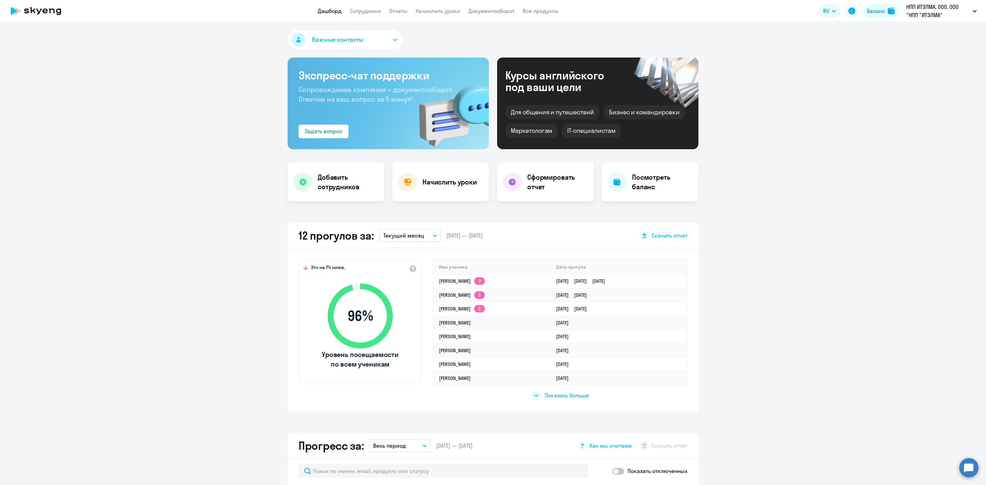 The image size is (986, 485). What do you see at coordinates (449, 111) in the screenshot?
I see `img: bg-img` at bounding box center [449, 111].